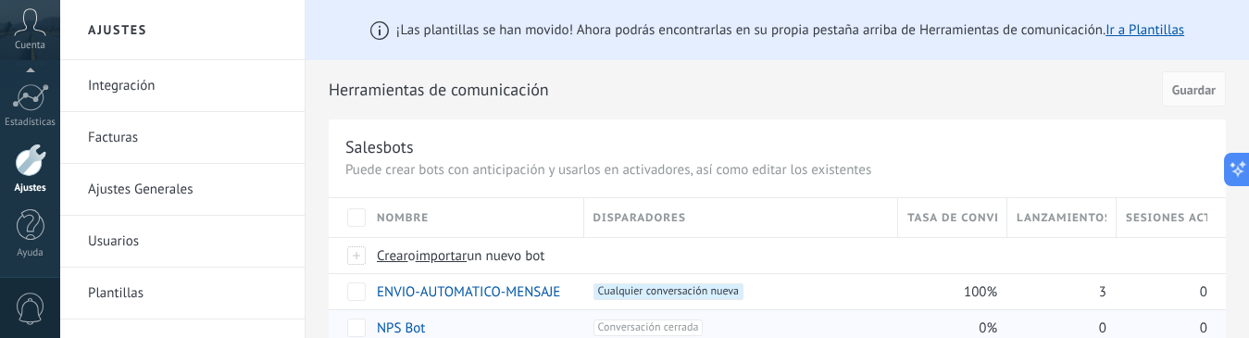  What do you see at coordinates (640, 218) in the screenshot?
I see `span: Disparadores` at bounding box center [640, 218].